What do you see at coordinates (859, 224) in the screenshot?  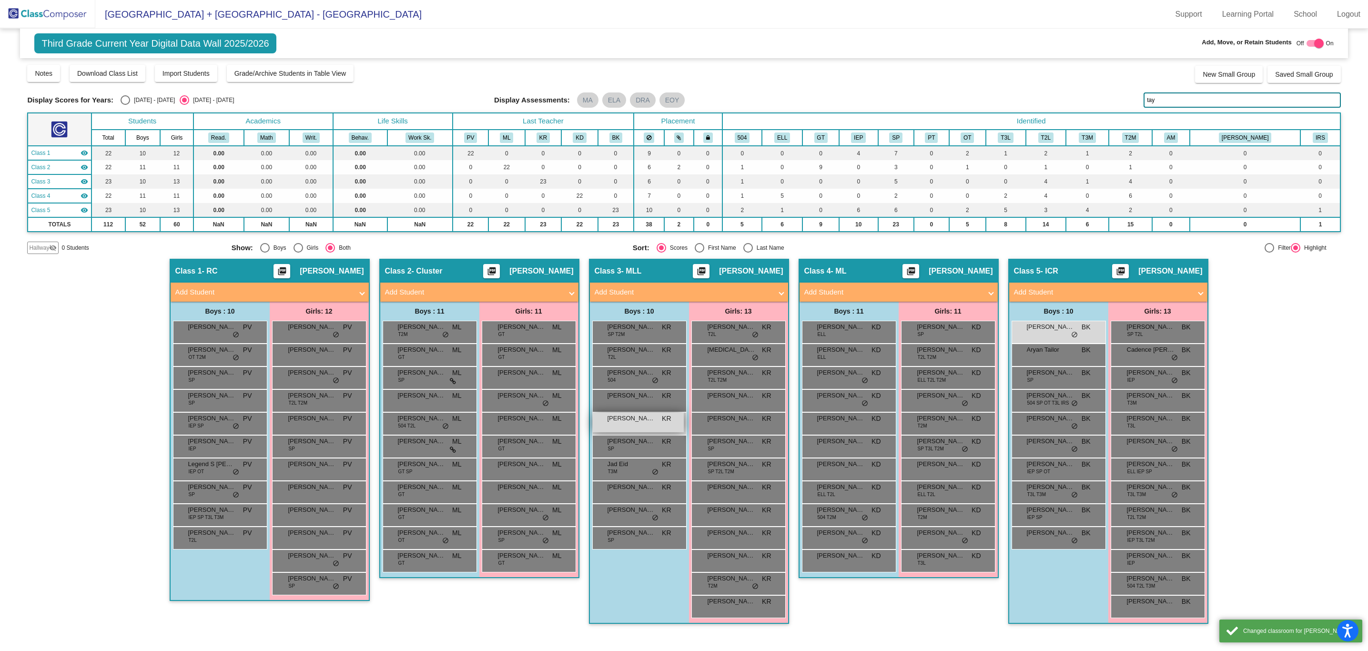 I see `td: 10` at bounding box center [859, 224].